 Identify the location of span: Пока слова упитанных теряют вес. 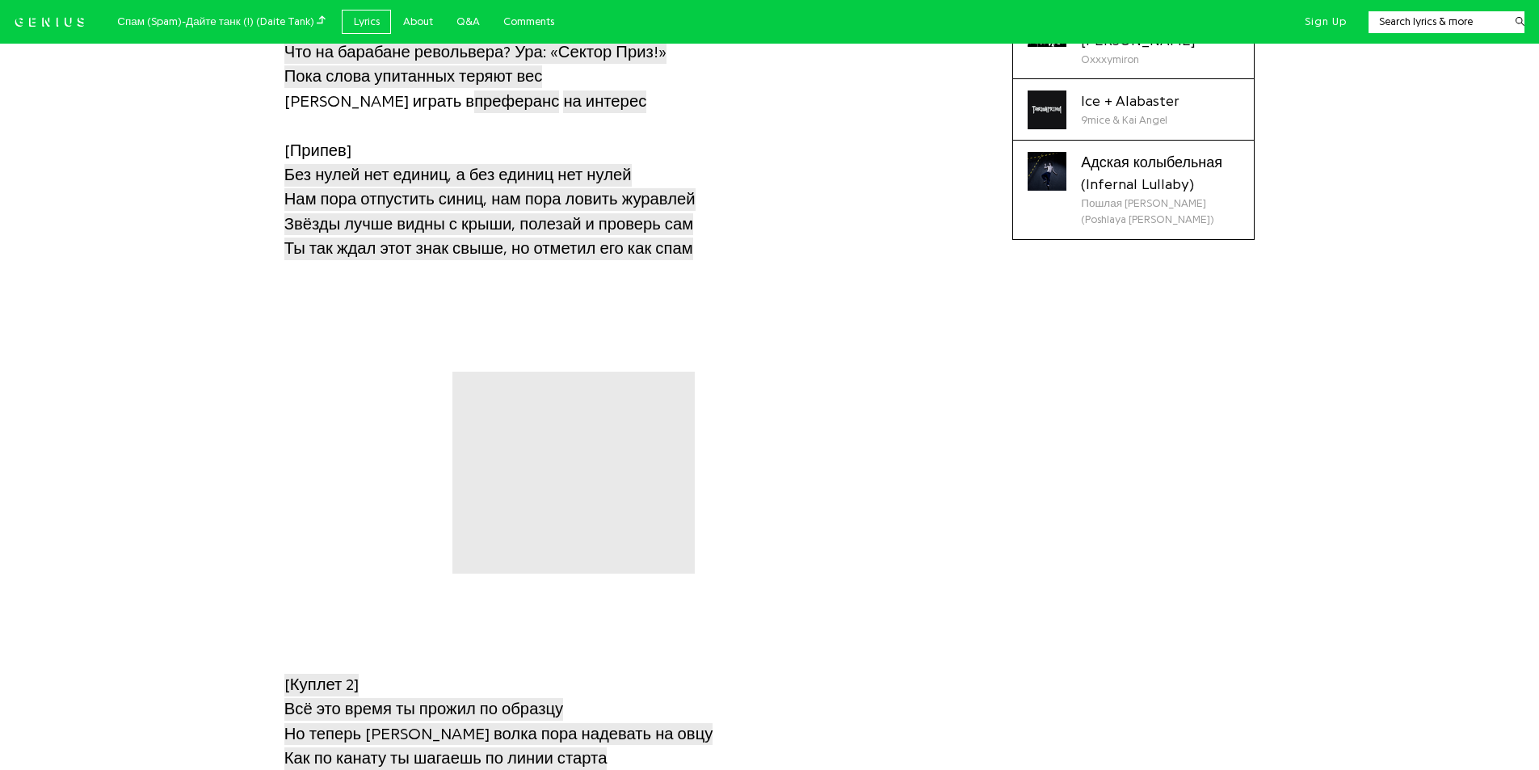
(414, 77).